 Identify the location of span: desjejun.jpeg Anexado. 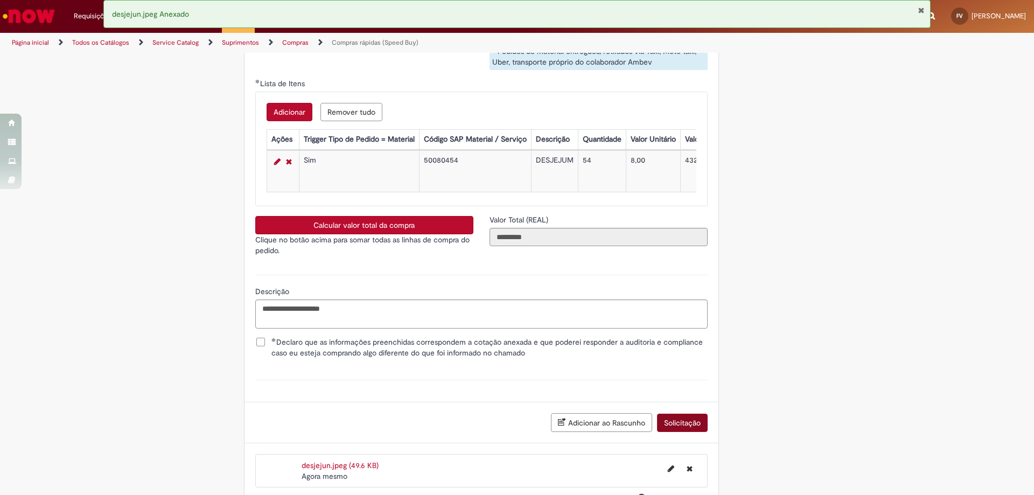
(150, 14).